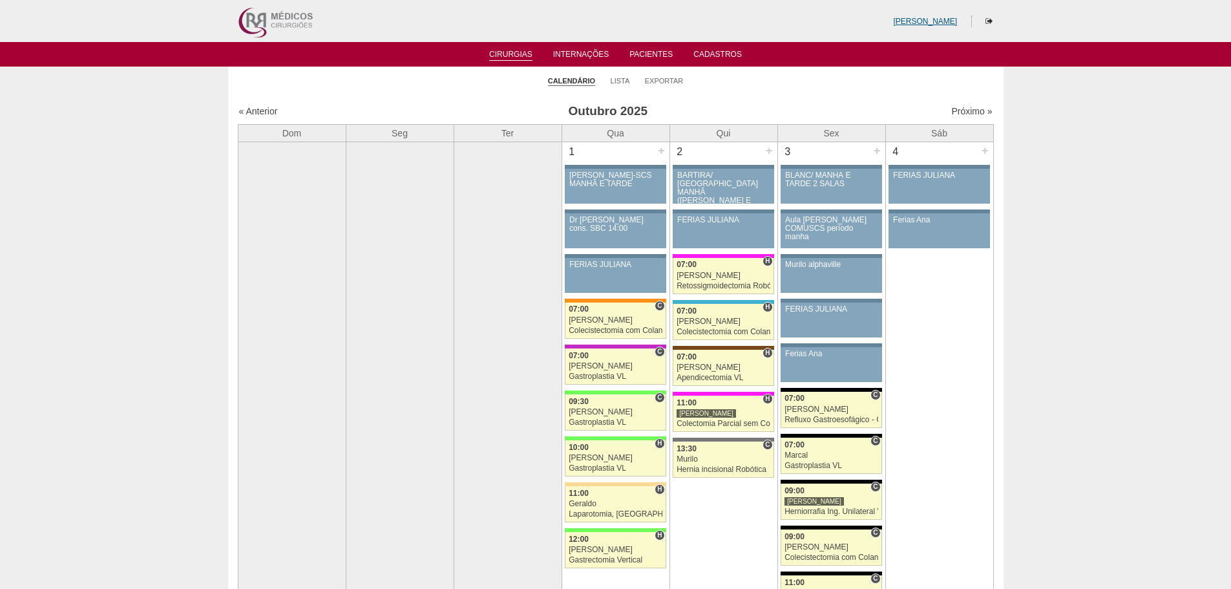  What do you see at coordinates (651, 56) in the screenshot?
I see `a: Pacientes` at bounding box center [651, 56].